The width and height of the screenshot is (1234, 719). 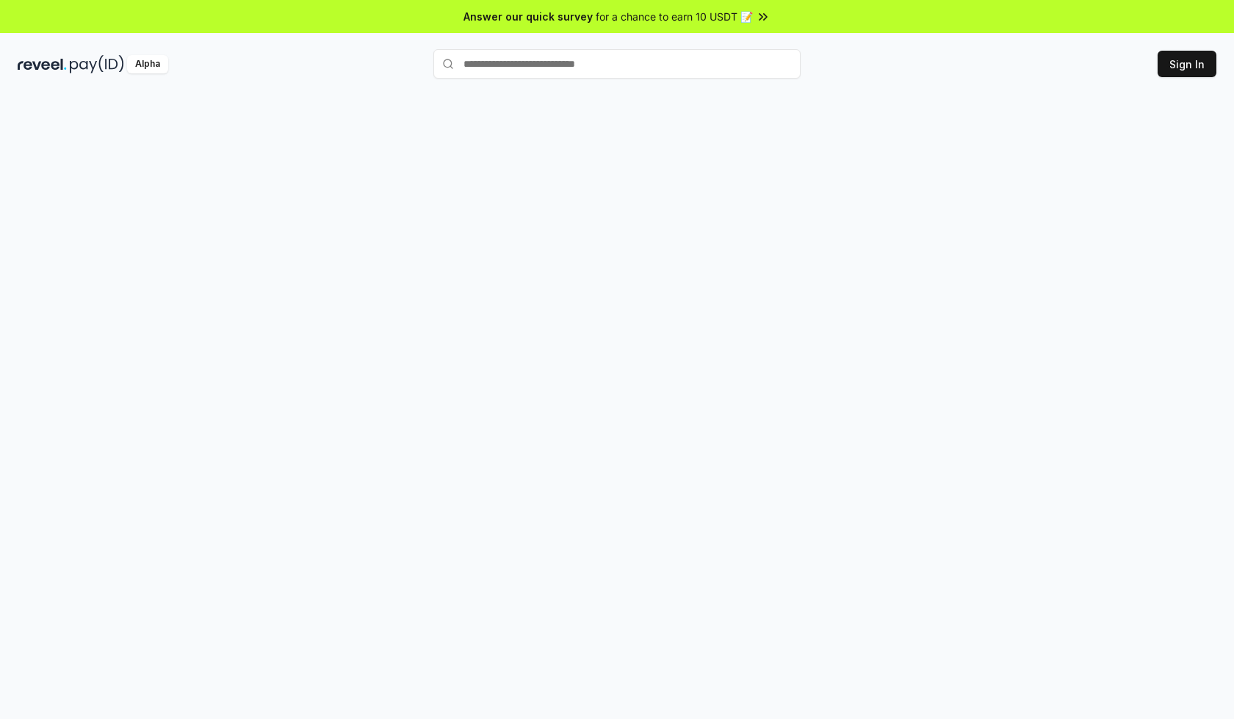 What do you see at coordinates (42, 64) in the screenshot?
I see `img: reveel_dark` at bounding box center [42, 64].